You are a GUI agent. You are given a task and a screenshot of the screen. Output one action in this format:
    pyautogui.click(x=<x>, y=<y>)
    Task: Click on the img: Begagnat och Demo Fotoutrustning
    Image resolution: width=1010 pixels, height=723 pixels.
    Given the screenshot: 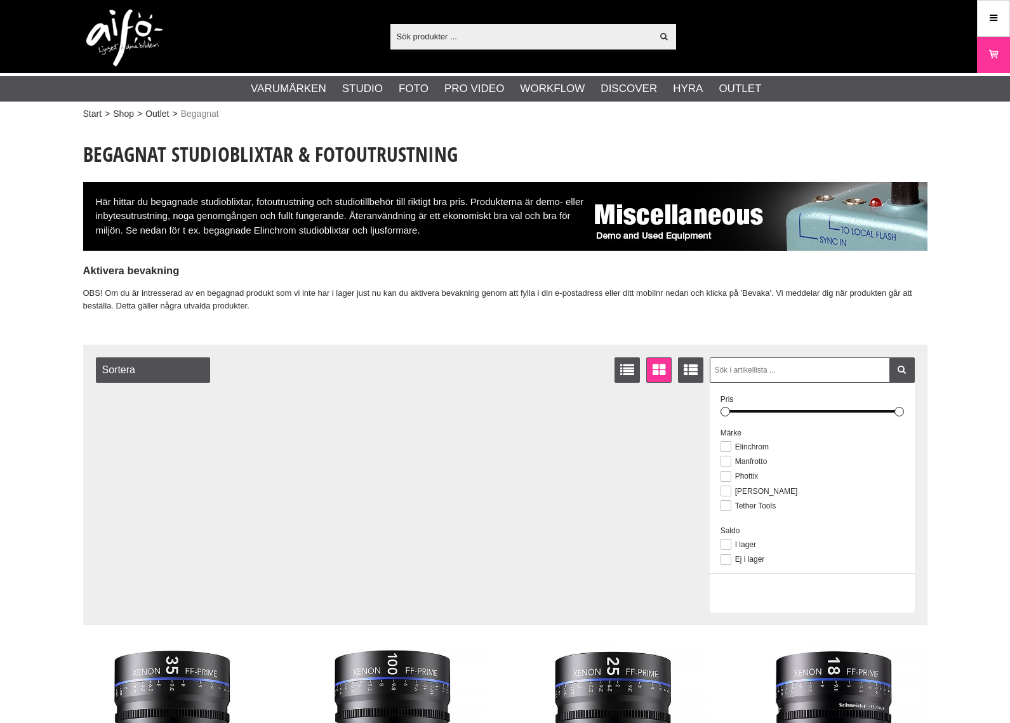 What is the action you would take?
    pyautogui.click(x=756, y=216)
    